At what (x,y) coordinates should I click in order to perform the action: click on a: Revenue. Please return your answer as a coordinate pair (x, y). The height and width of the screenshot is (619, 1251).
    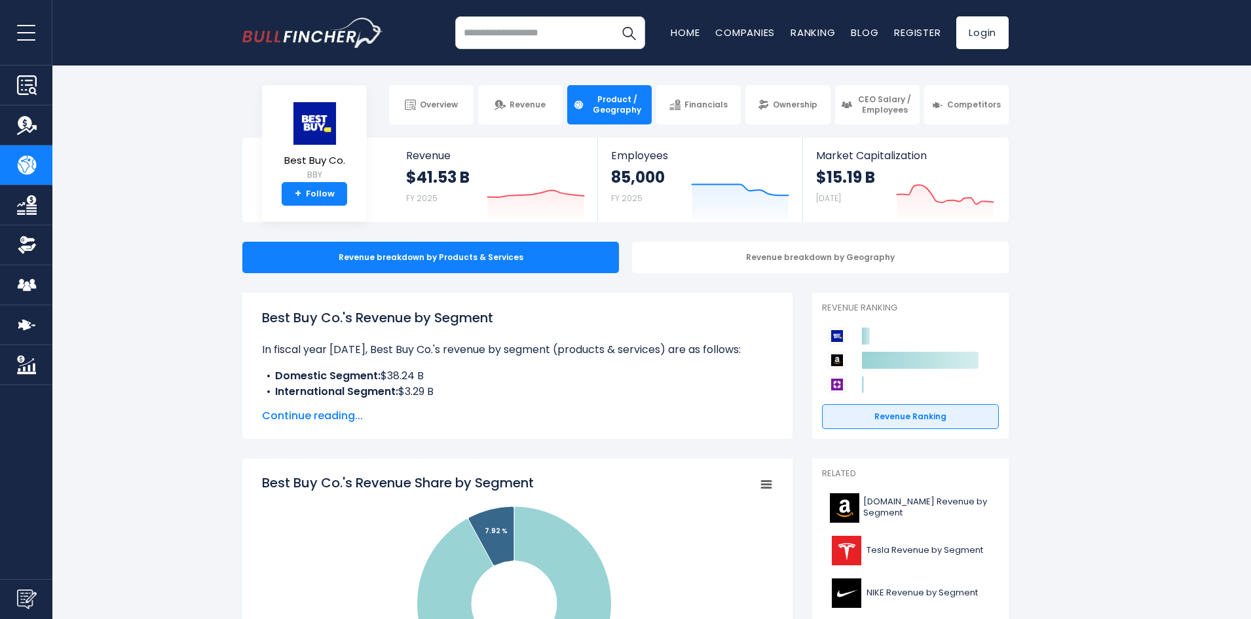
    Looking at the image, I should click on (520, 105).